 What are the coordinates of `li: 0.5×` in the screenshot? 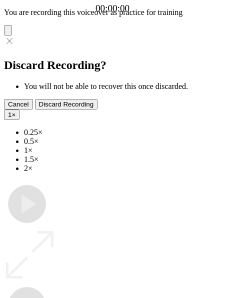 It's located at (122, 141).